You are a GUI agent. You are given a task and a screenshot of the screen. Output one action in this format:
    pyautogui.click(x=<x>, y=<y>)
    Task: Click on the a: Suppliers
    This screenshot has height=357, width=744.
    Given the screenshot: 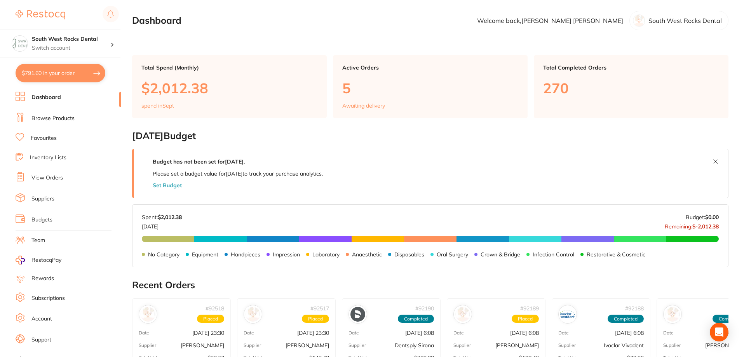 What is the action you would take?
    pyautogui.click(x=43, y=199)
    